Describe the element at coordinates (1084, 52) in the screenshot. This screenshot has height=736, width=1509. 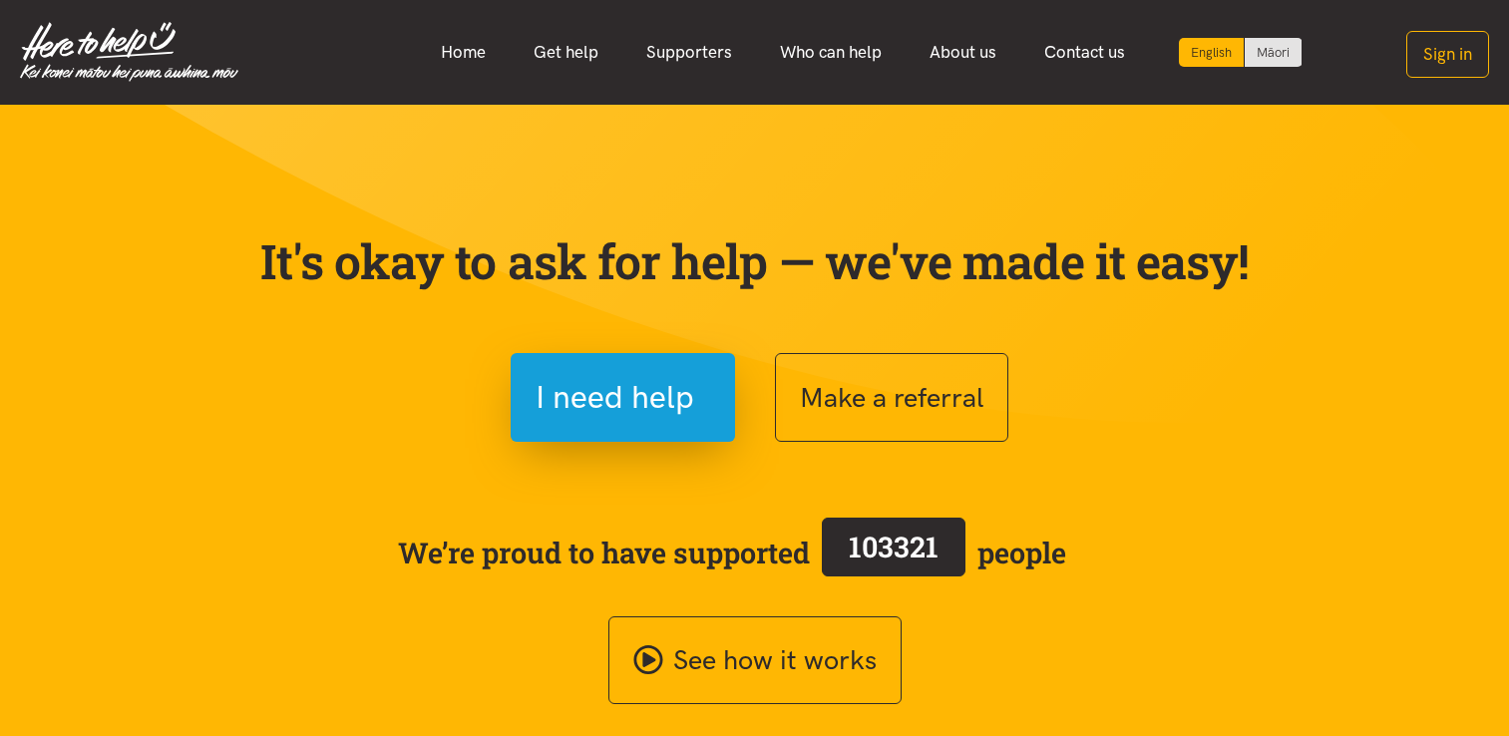
I see `a: Contact us` at that location.